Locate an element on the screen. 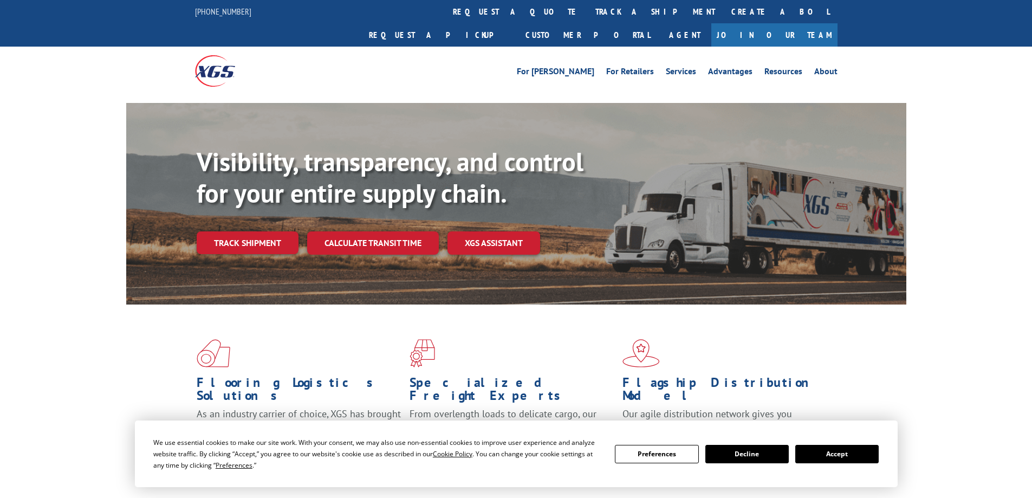 The width and height of the screenshot is (1032, 498). button: Preferences is located at coordinates (657, 454).